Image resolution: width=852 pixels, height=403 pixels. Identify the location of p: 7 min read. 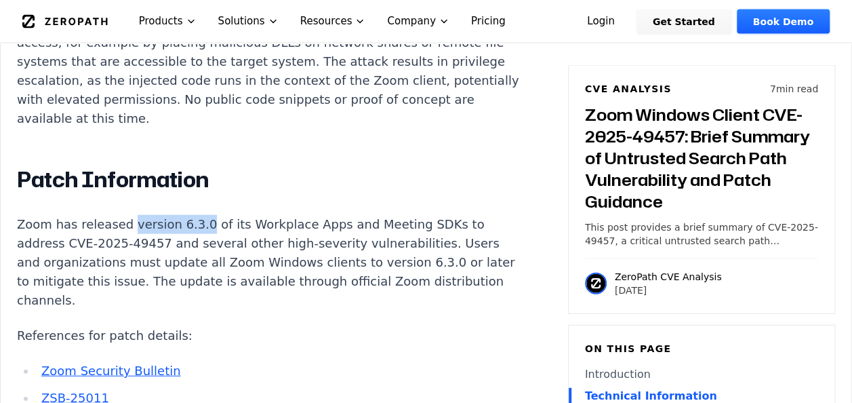
(794, 89).